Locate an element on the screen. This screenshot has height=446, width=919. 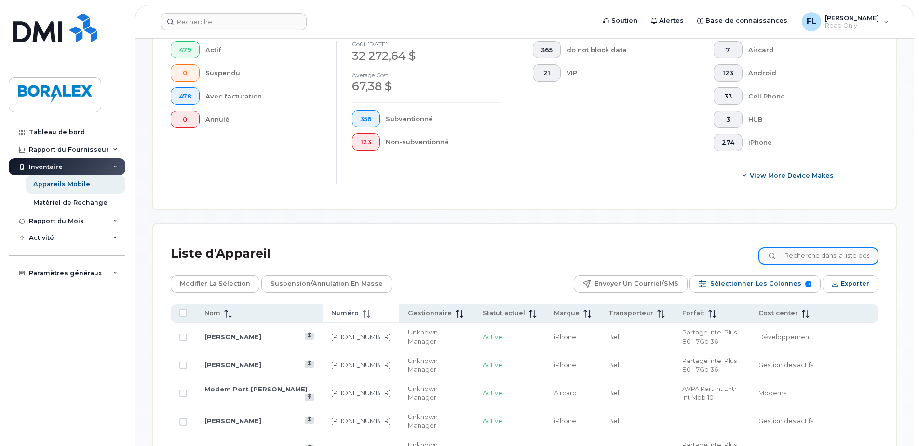
span: Soutien is located at coordinates (624, 21).